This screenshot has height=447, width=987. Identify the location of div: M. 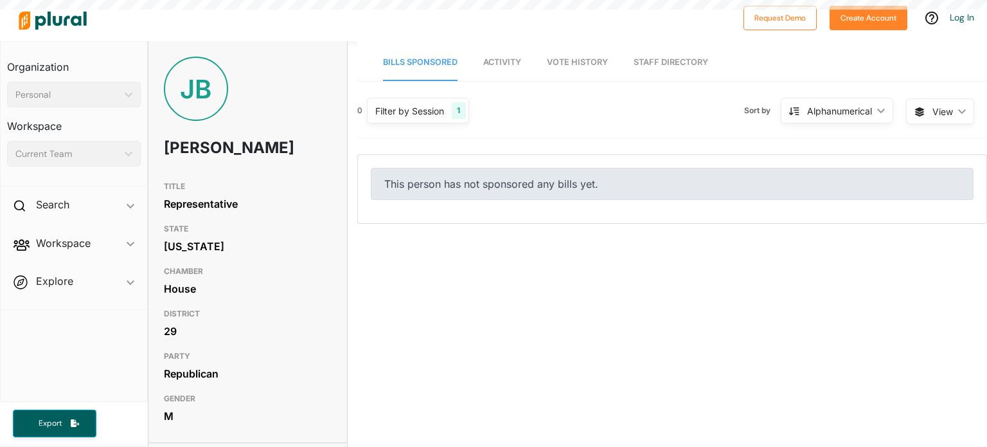
(248, 416).